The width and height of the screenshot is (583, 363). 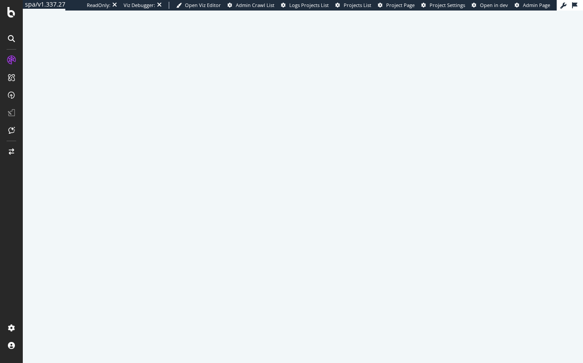 What do you see at coordinates (309, 5) in the screenshot?
I see `span: Logs Projects List` at bounding box center [309, 5].